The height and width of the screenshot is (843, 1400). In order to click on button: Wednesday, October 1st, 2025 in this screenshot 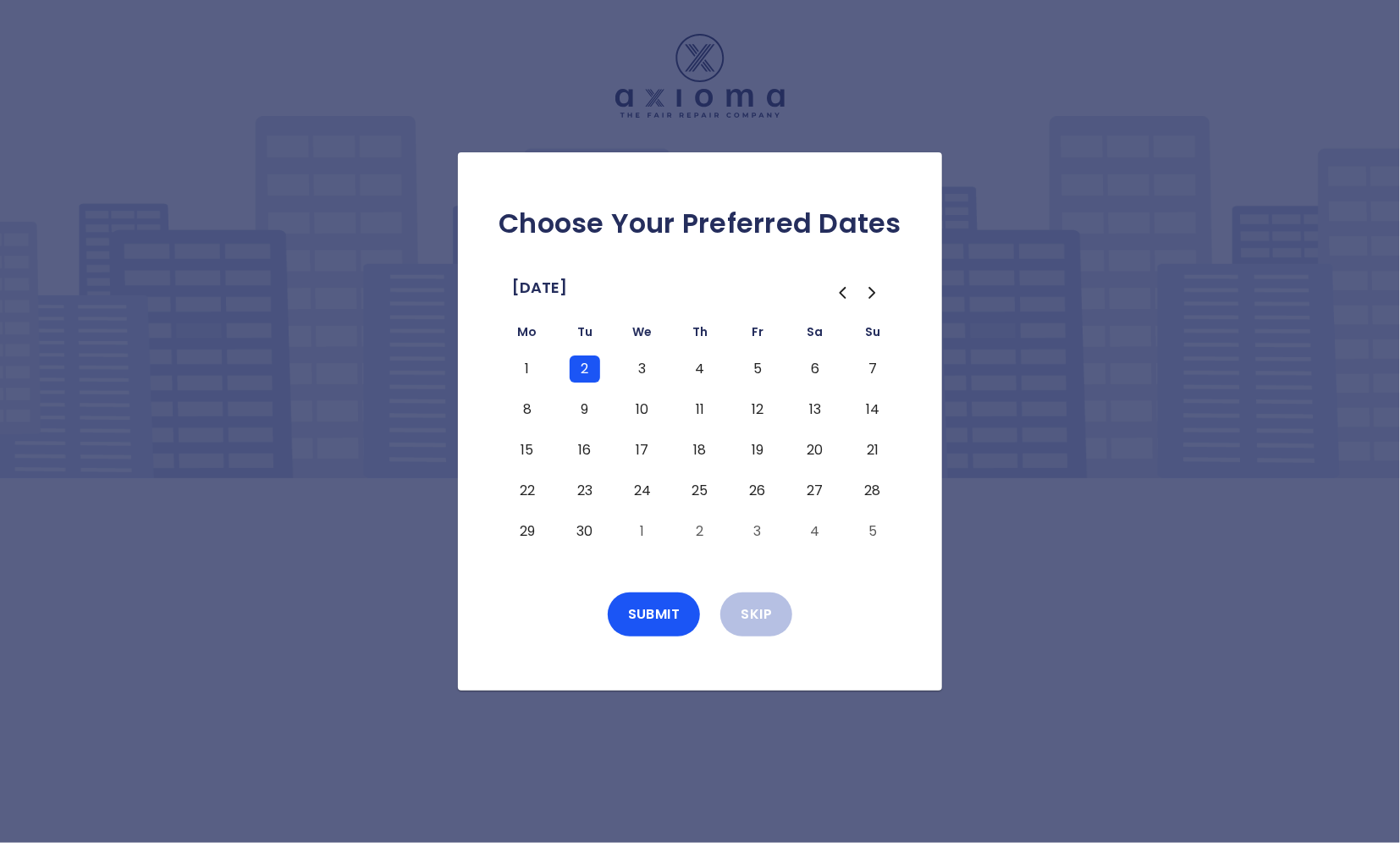, I will do `click(643, 531)`.